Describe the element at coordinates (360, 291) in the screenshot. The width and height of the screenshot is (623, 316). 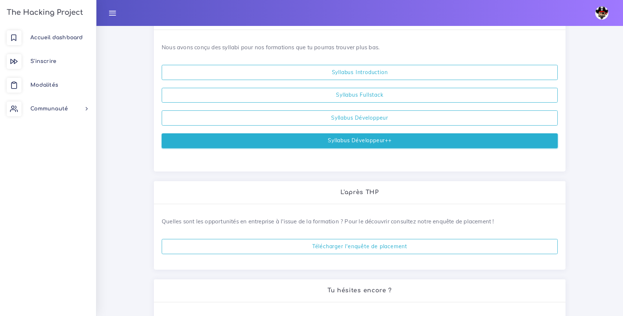
I see `h2: Tu hésites encore ?` at that location.